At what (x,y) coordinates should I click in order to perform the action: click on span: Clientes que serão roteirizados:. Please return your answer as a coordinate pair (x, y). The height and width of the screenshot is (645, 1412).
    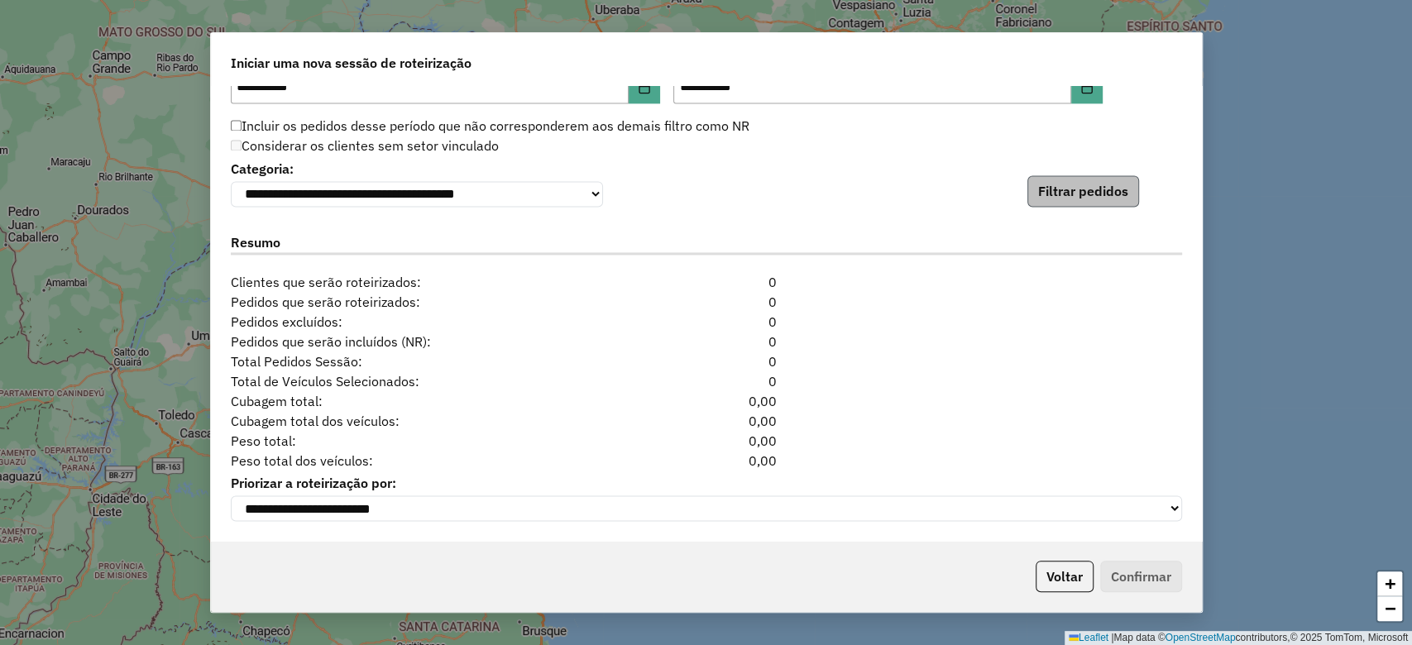
    Looking at the image, I should click on (423, 282).